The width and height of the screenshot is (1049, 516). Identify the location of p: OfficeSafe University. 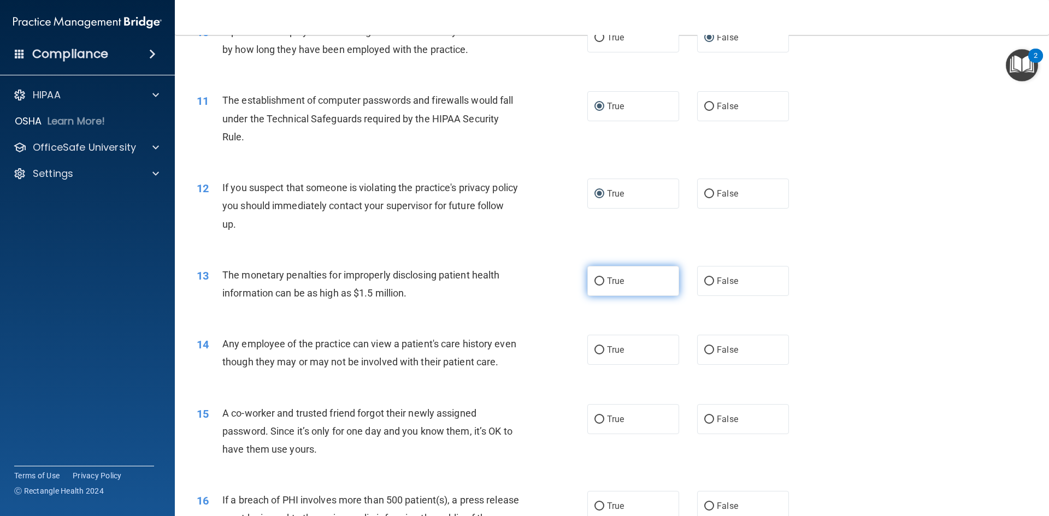
(84, 148).